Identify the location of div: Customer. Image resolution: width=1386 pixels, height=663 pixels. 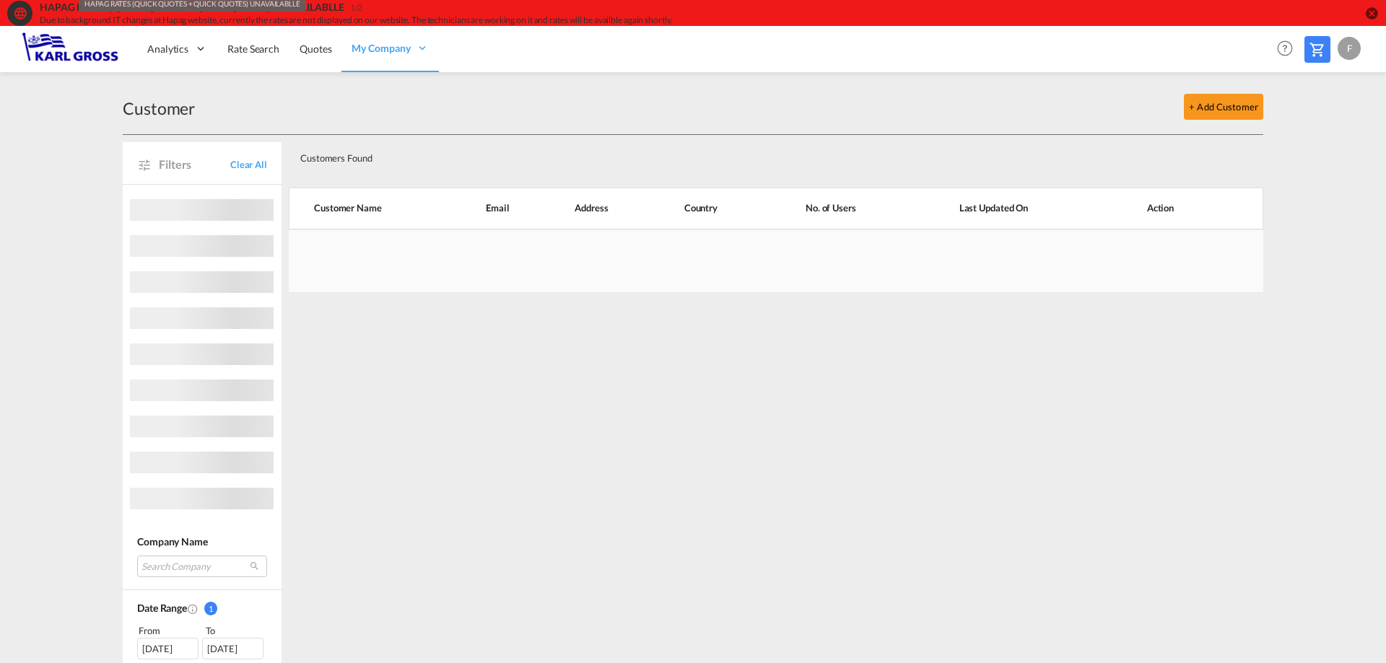
(159, 108).